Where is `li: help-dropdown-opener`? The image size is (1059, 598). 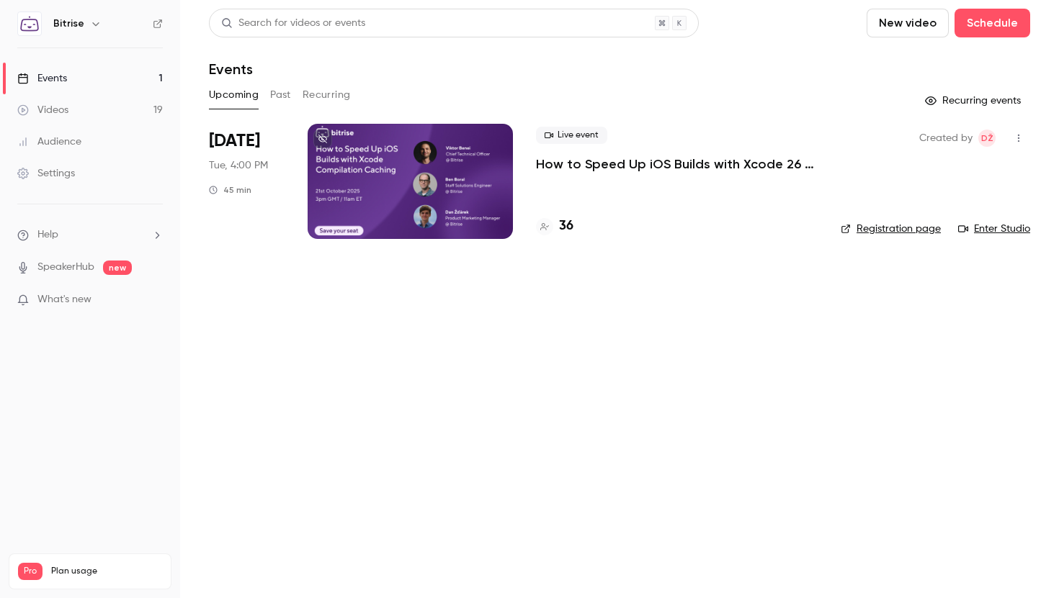 li: help-dropdown-opener is located at coordinates (90, 235).